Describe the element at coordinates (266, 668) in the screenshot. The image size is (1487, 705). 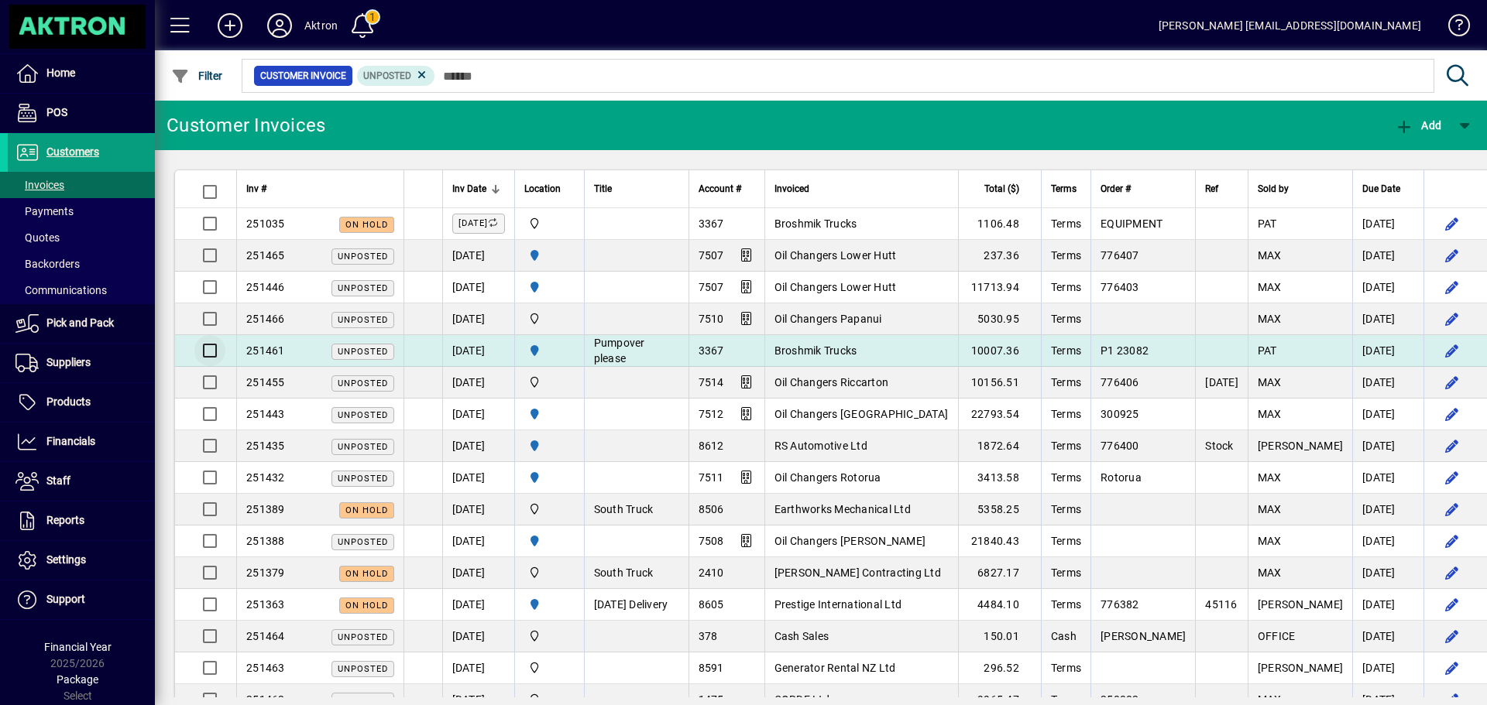
I see `span: 251463` at that location.